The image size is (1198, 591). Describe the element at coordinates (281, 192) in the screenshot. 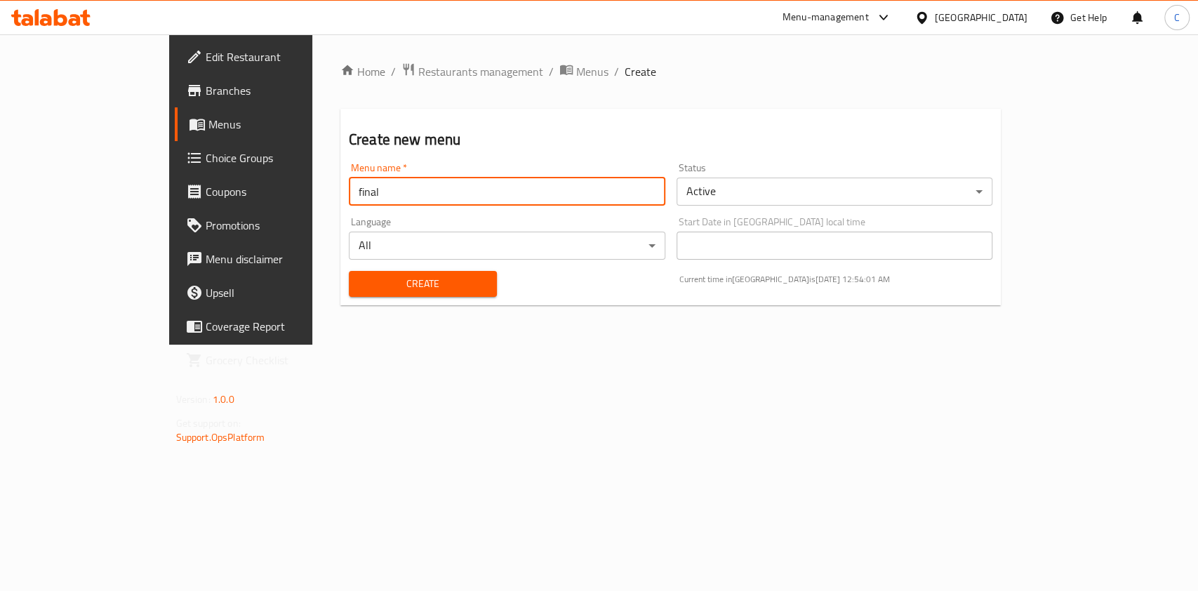

I see `span: Coupons` at that location.